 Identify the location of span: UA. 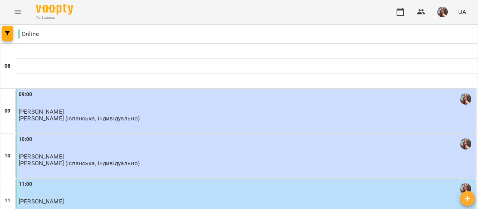
(462, 12).